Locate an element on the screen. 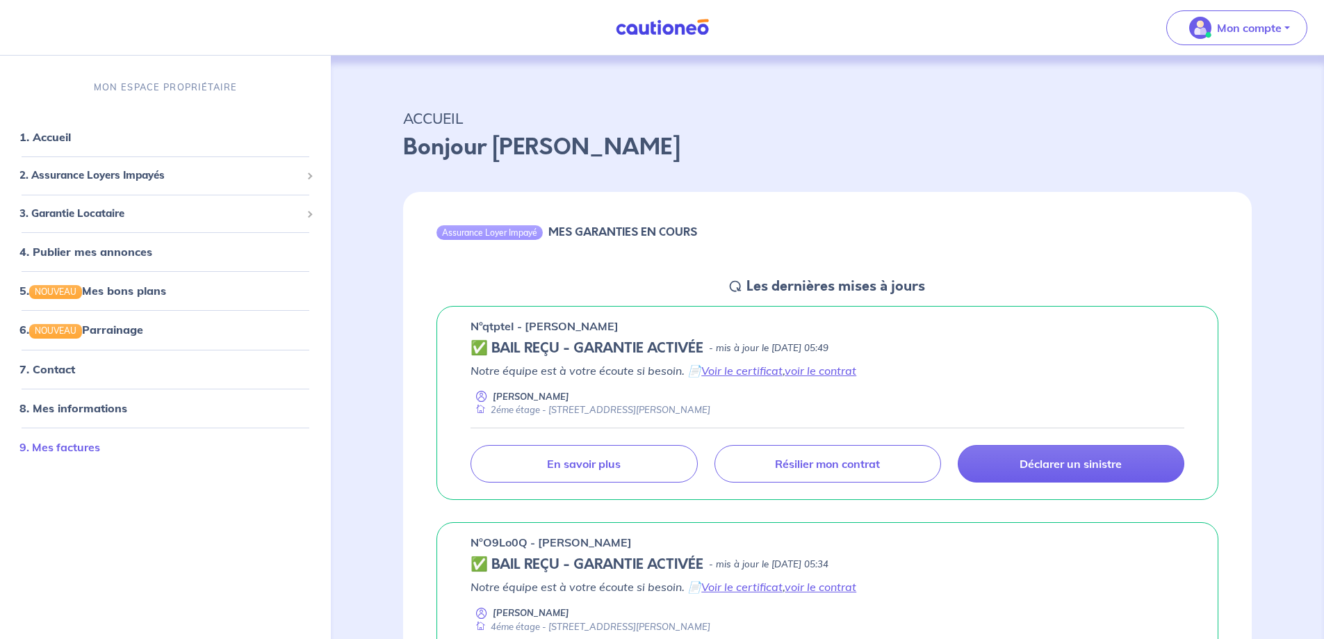 The image size is (1324, 639). h5: Les dernières mises à jours is located at coordinates (836, 286).